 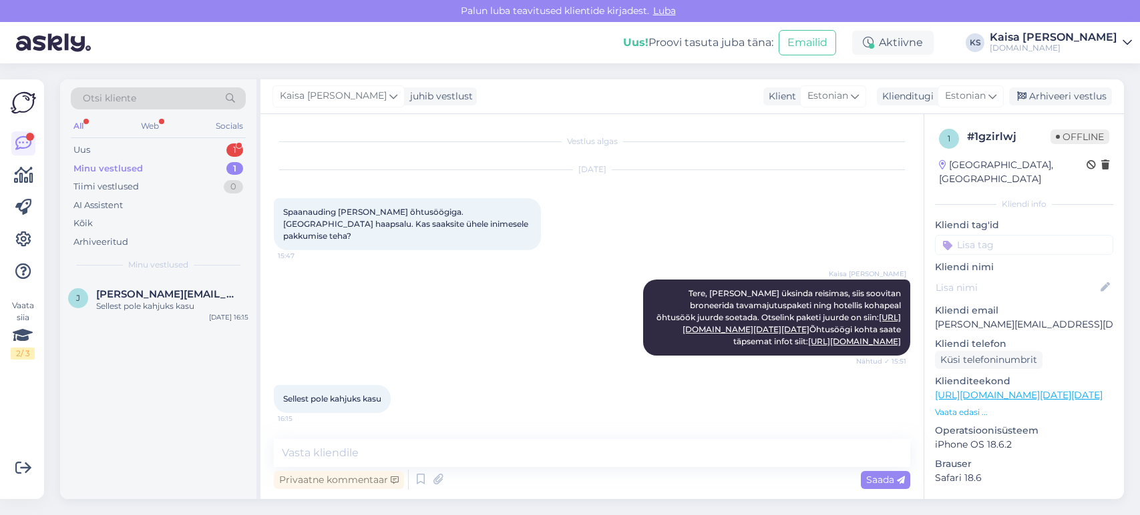 I want to click on div: Uus, so click(x=81, y=150).